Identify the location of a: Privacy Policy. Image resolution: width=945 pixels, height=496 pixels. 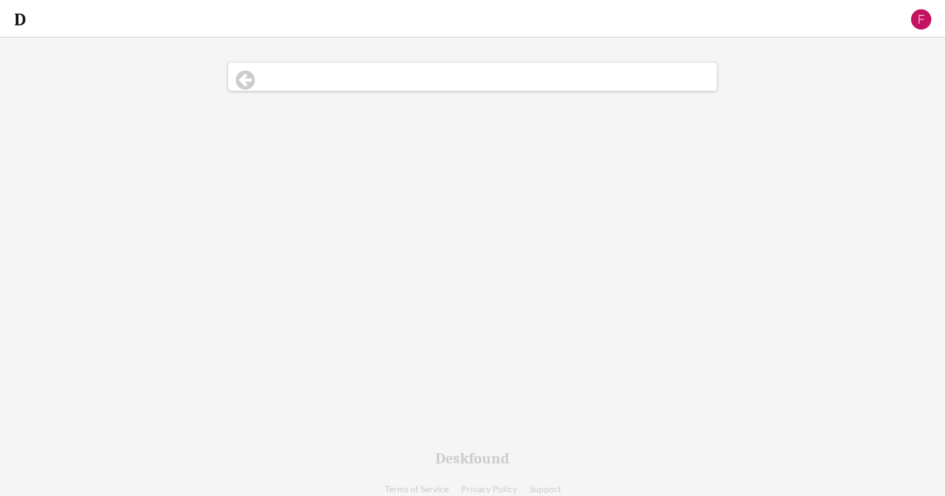
(489, 489).